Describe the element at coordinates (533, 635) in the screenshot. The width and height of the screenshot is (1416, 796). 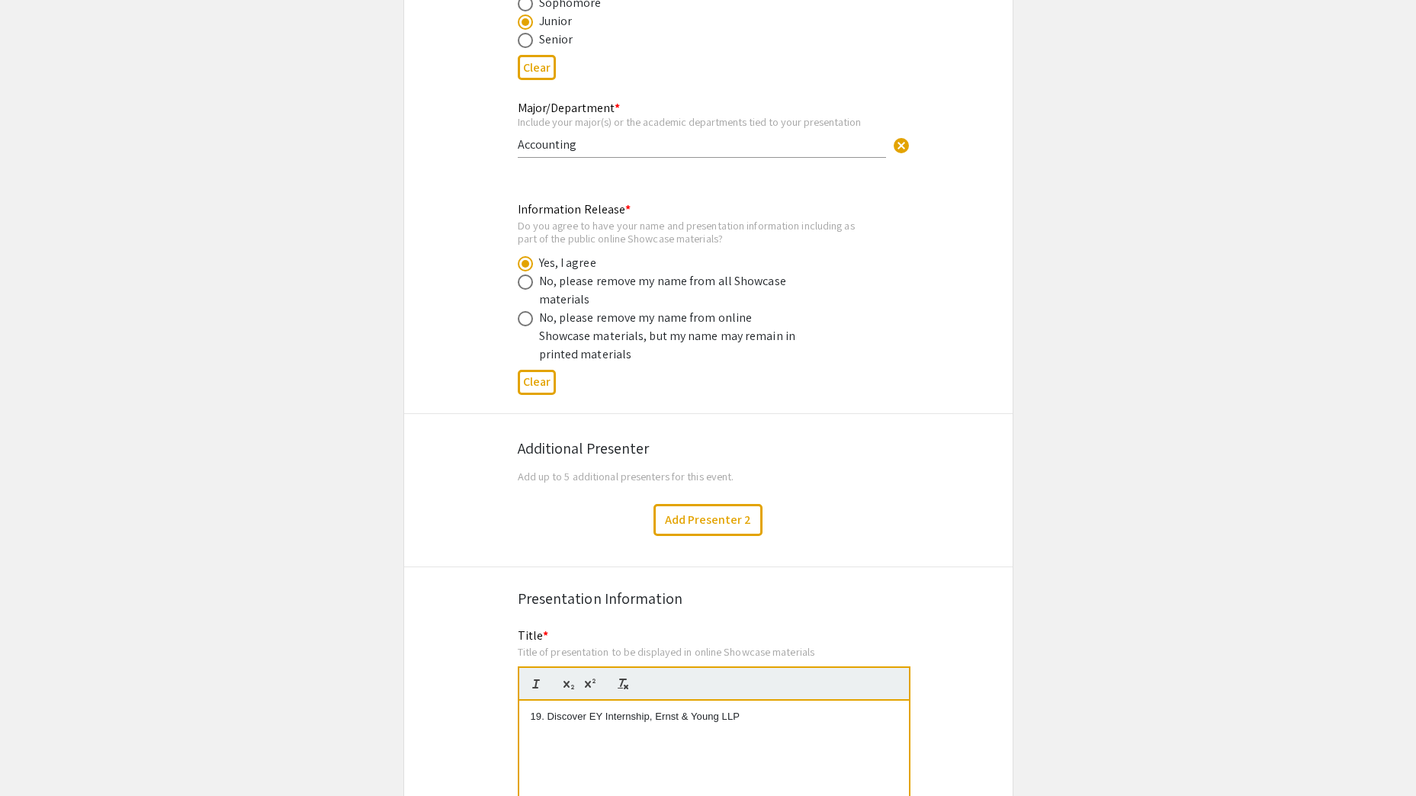
I see `mat-label: Title` at that location.